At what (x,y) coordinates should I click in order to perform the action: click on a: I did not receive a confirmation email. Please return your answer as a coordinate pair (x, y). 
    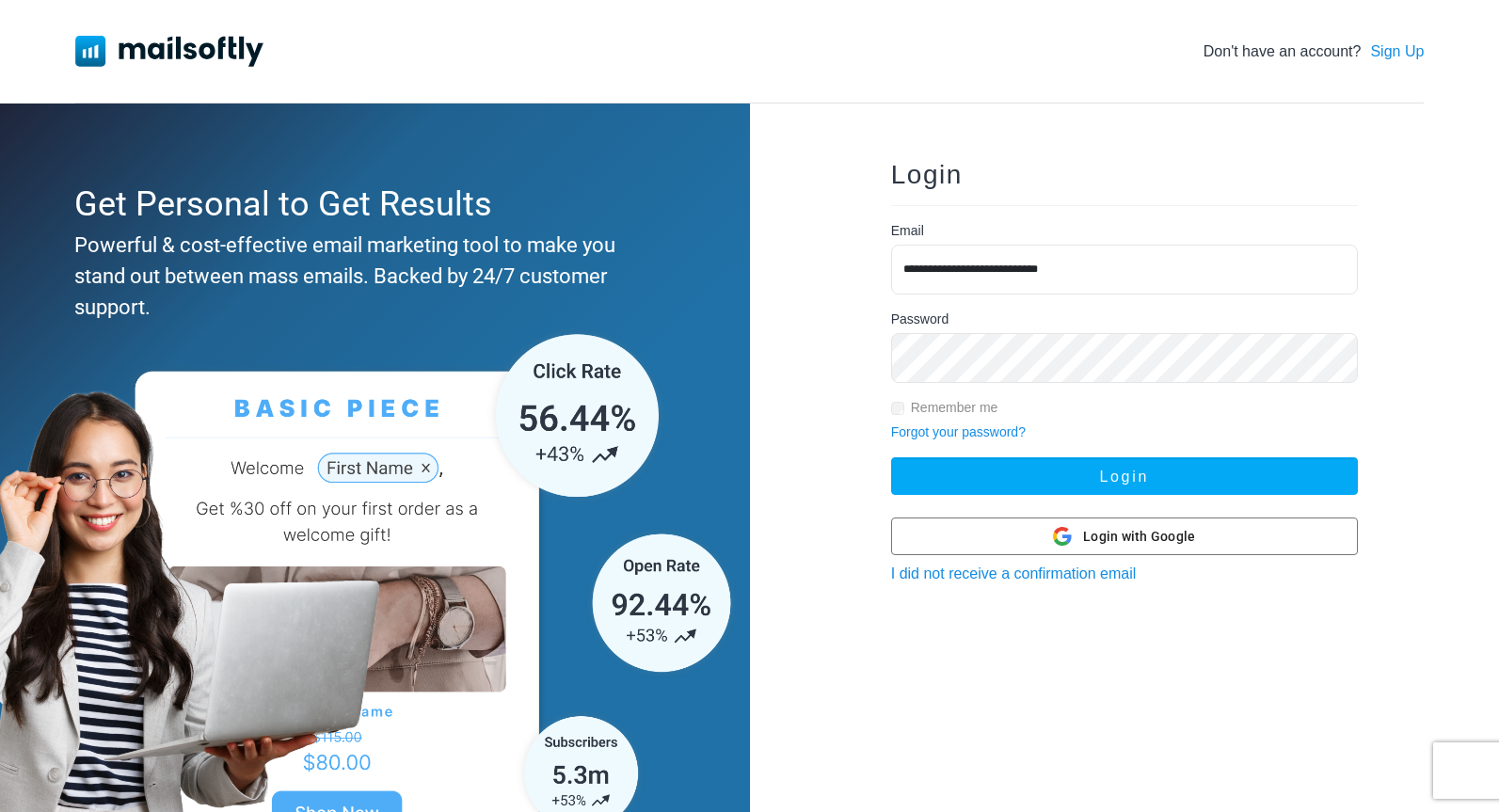
    Looking at the image, I should click on (1014, 572).